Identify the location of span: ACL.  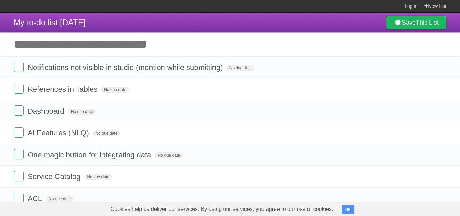
(36, 198).